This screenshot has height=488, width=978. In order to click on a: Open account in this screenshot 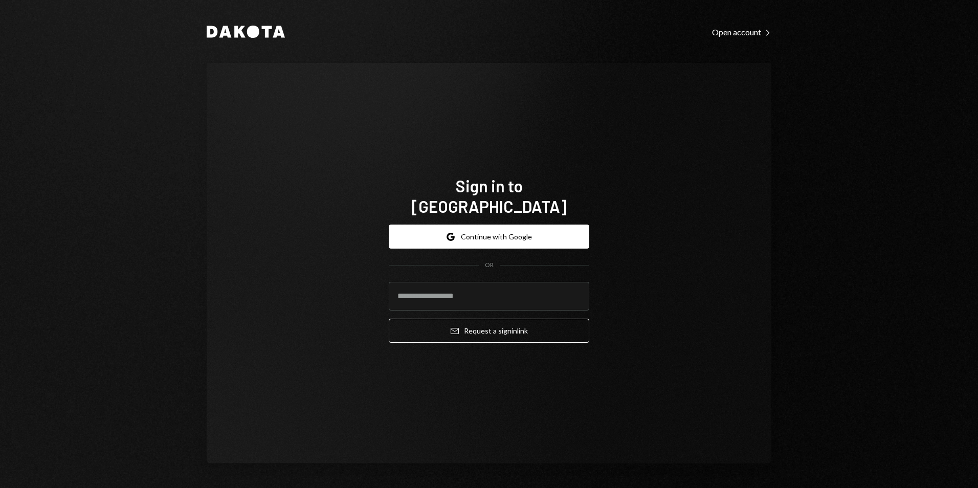, I will do `click(742, 32)`.